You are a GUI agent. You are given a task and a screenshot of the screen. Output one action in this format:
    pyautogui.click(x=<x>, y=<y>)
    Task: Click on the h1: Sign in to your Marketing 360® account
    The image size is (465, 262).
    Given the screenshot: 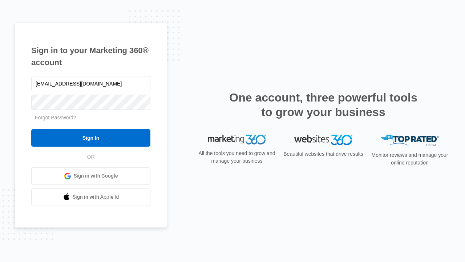 What is the action you would take?
    pyautogui.click(x=91, y=56)
    